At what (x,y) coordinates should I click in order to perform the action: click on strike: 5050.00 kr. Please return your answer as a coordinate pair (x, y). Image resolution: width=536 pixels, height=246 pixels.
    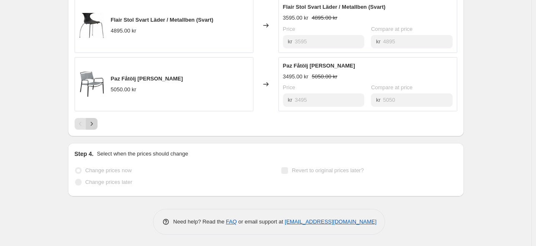
    Looking at the image, I should click on (324, 77).